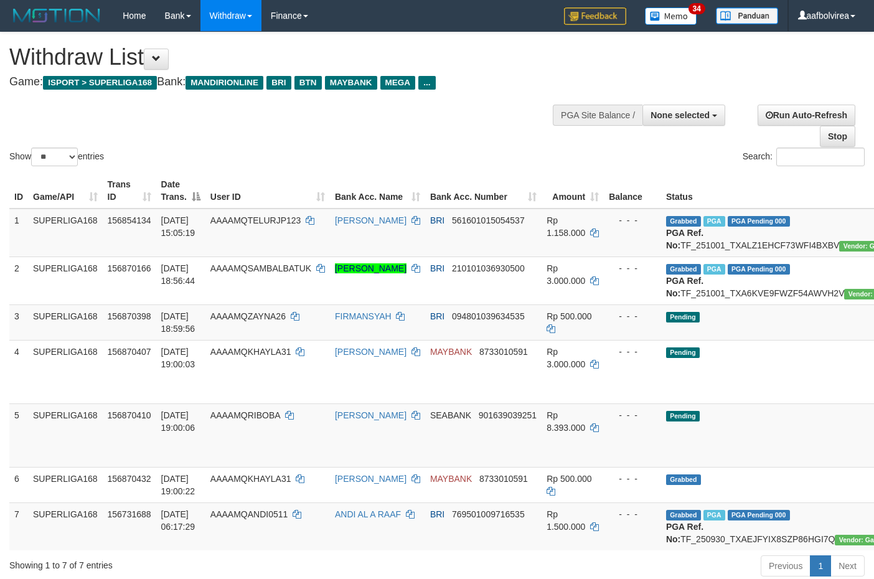  I want to click on a: FIRMANSYAH, so click(363, 316).